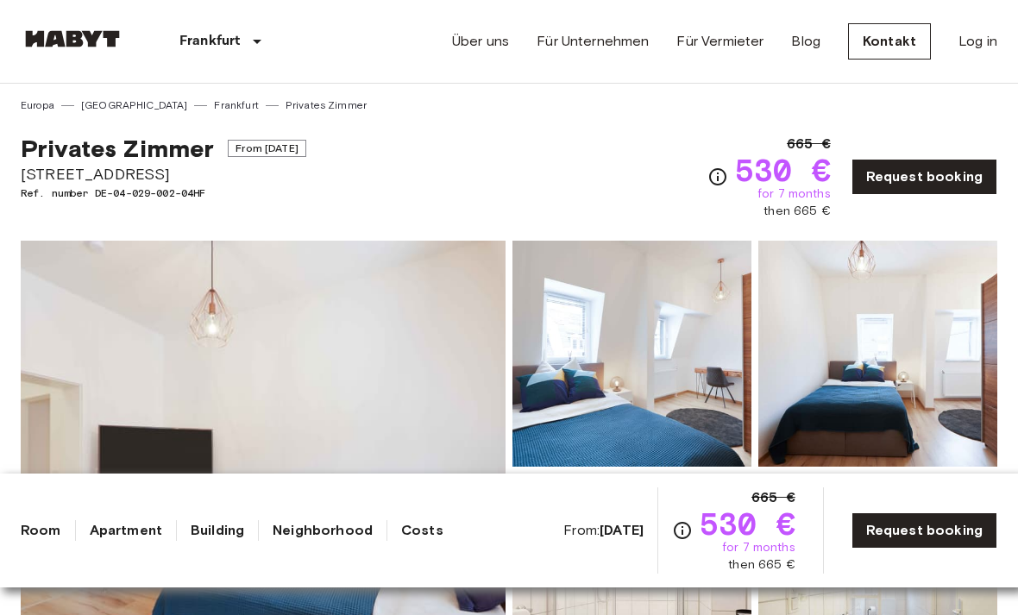 Image resolution: width=1018 pixels, height=615 pixels. What do you see at coordinates (603, 531) in the screenshot?
I see `span: From:` at bounding box center [603, 531].